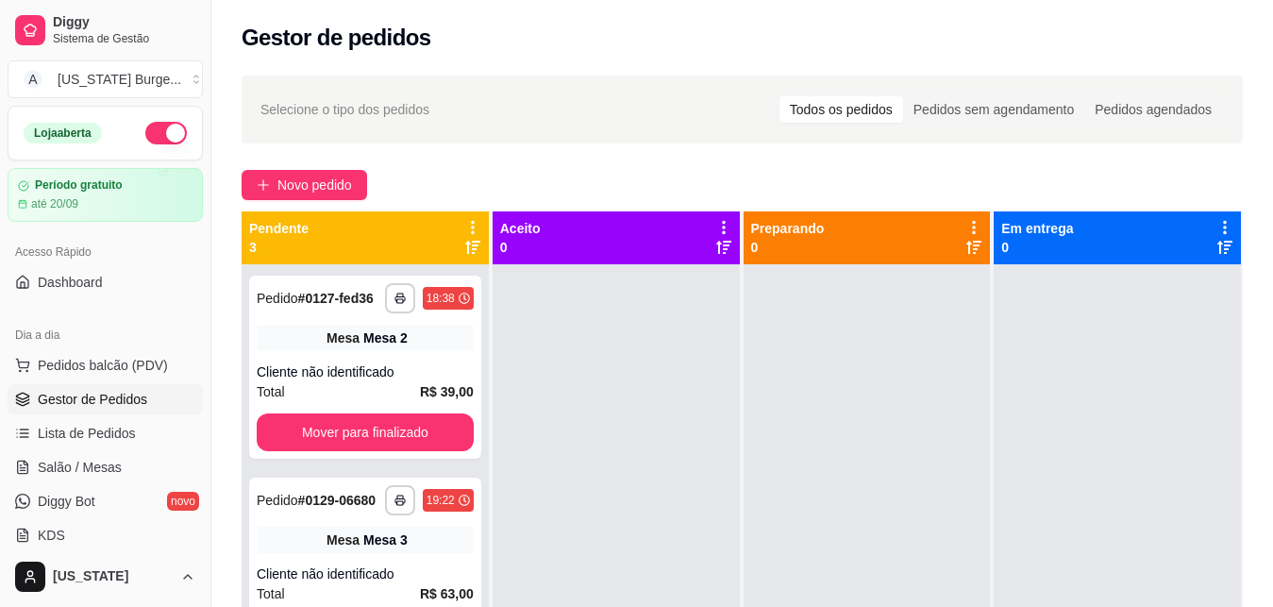 Image resolution: width=1273 pixels, height=607 pixels. Describe the element at coordinates (278, 228) in the screenshot. I see `p: Pendente` at that location.